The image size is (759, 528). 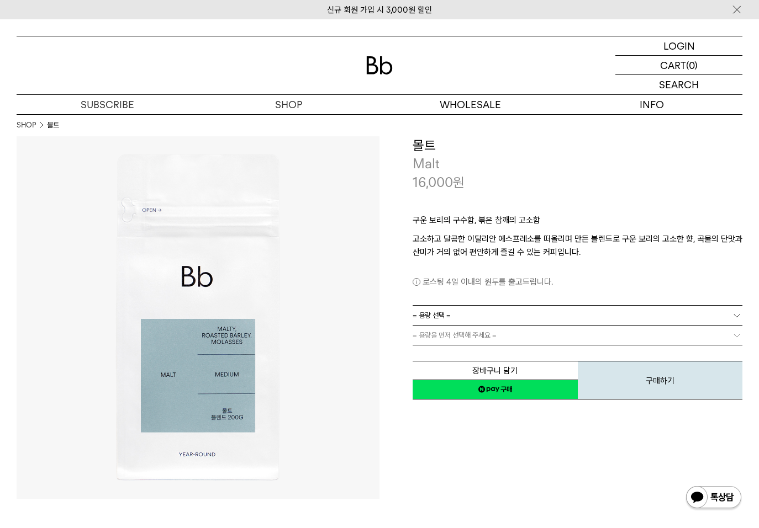 What do you see at coordinates (660, 380) in the screenshot?
I see `button: 구매하기` at bounding box center [660, 380].